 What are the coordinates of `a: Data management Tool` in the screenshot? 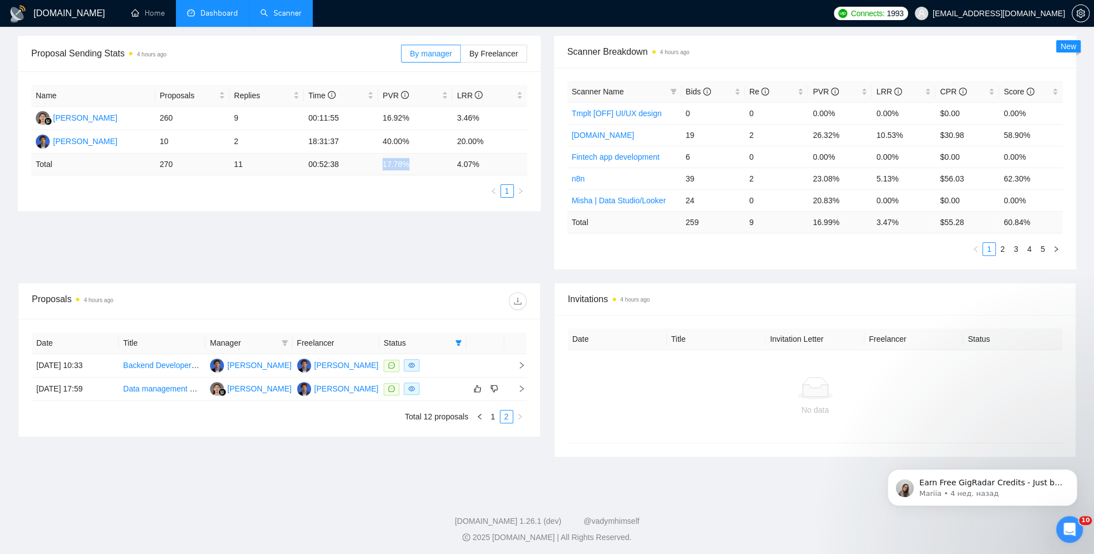 It's located at (164, 389).